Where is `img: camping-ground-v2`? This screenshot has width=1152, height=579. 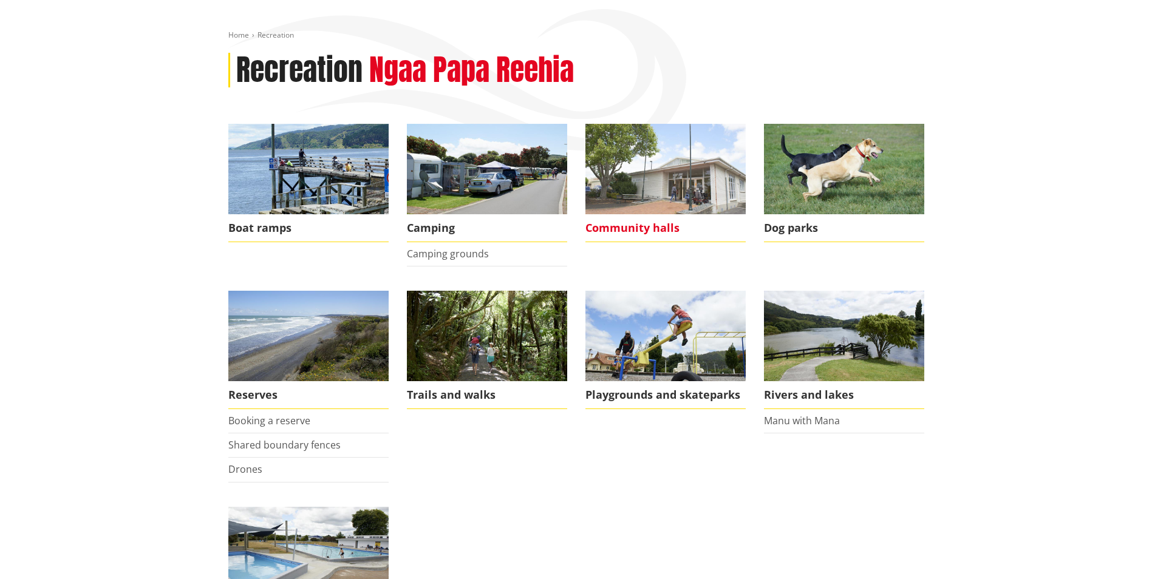 img: camping-ground-v2 is located at coordinates (487, 169).